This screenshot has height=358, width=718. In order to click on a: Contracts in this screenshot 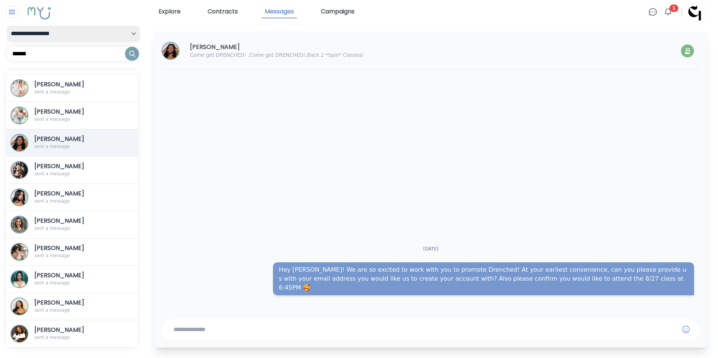, I will do `click(222, 12)`.